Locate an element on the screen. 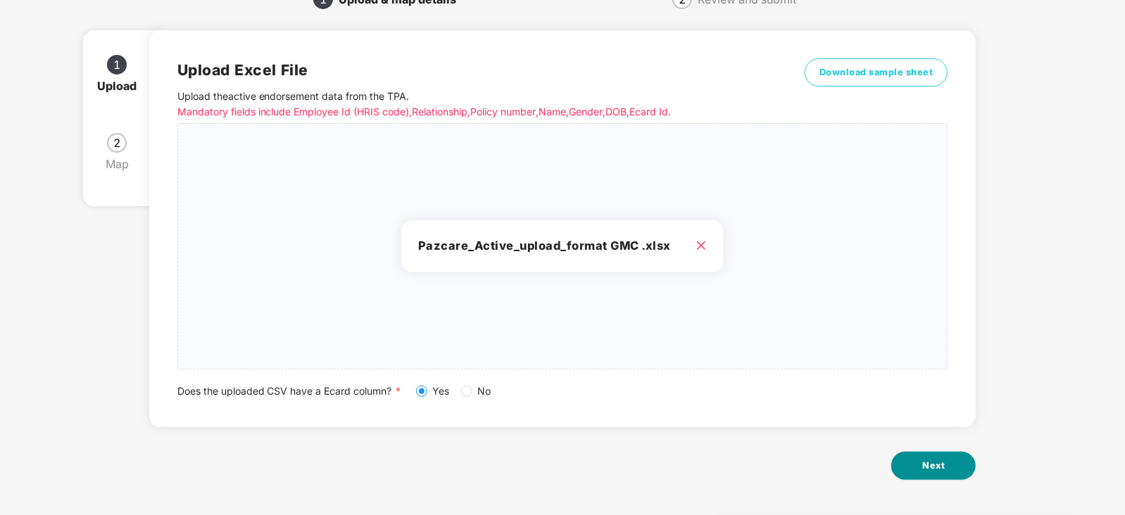 Image resolution: width=1125 pixels, height=515 pixels. div: Does the uploaded CSV have a Ecard column? is located at coordinates (563, 391).